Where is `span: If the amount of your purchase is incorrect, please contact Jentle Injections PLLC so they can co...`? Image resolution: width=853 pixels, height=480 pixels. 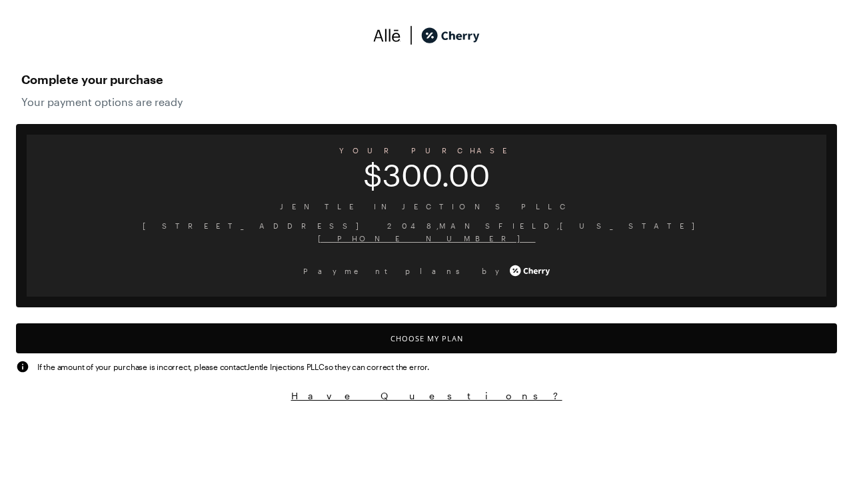 span: If the amount of your purchase is incorrect, please contact Jentle Injections PLLC so they can co... is located at coordinates (233, 366).